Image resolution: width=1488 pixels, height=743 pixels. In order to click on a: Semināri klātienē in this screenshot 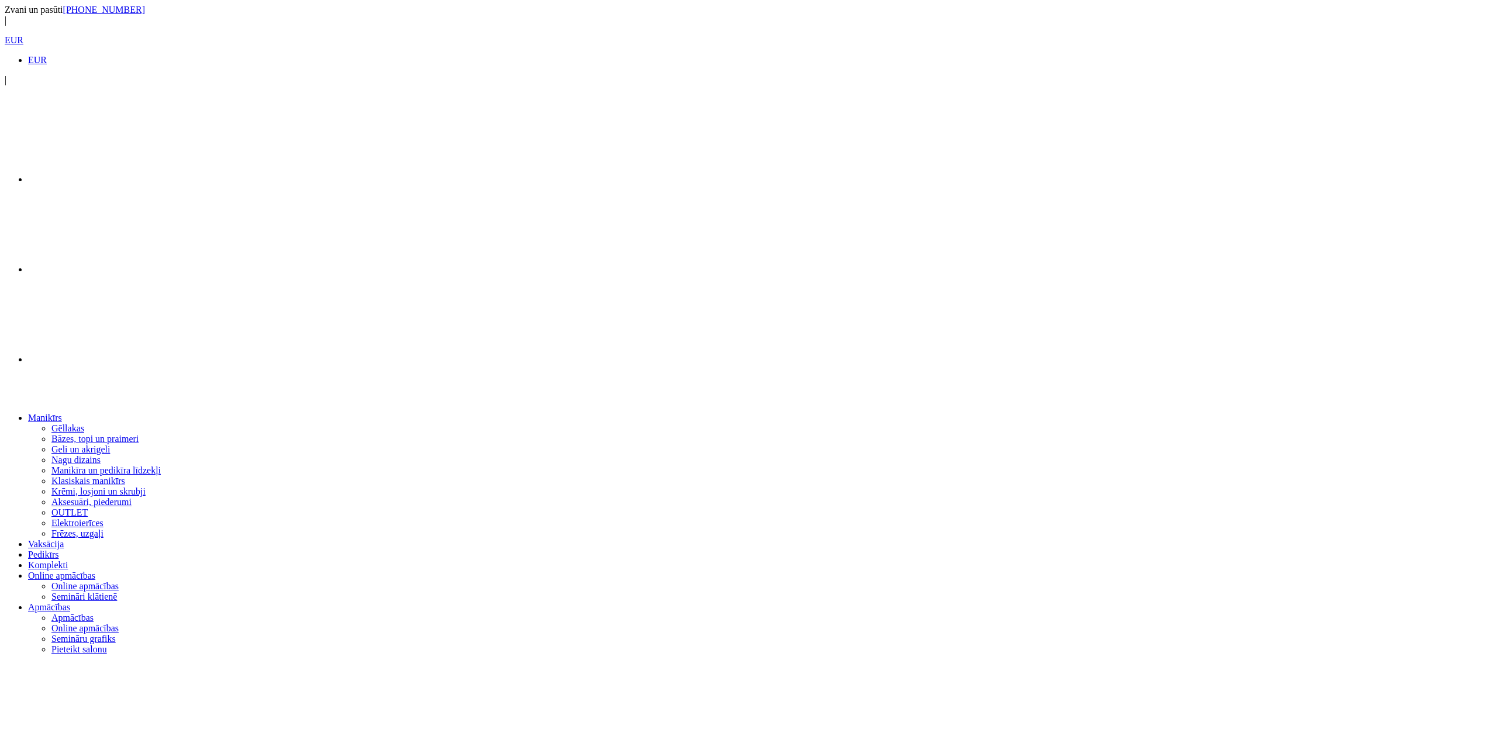, I will do `click(84, 596)`.